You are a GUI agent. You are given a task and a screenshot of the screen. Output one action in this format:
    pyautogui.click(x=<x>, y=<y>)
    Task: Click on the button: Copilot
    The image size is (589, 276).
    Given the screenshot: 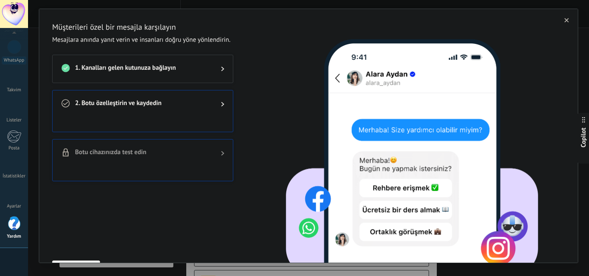 What is the action you would take?
    pyautogui.click(x=583, y=138)
    